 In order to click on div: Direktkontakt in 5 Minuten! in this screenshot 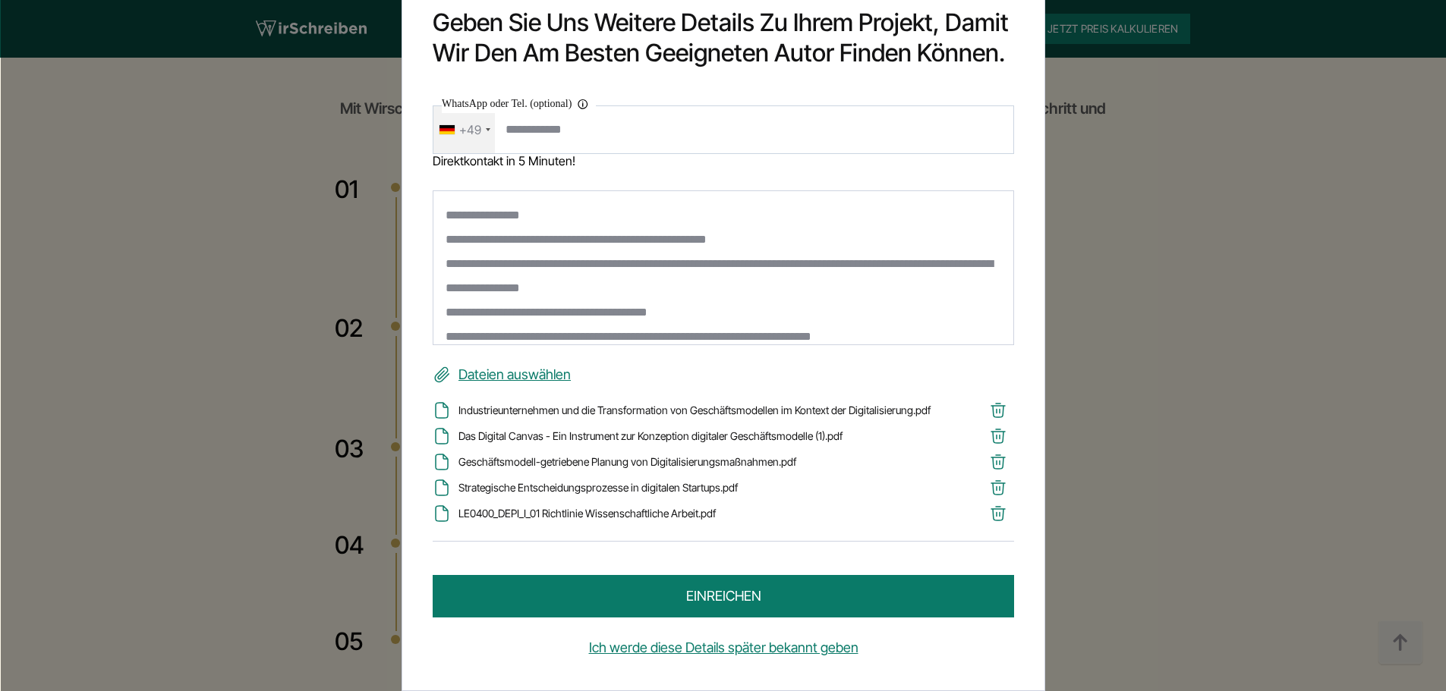, I will do `click(723, 161)`.